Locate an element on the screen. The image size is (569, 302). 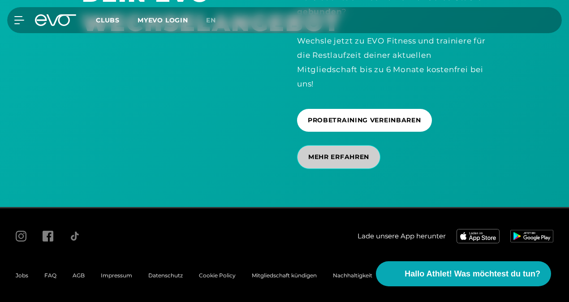
span: MEHR ERFAHREN is located at coordinates (339, 157).